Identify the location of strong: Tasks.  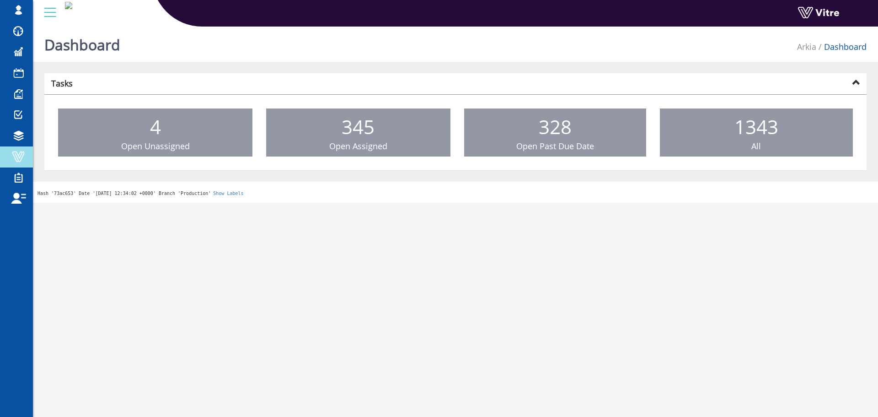
(62, 83).